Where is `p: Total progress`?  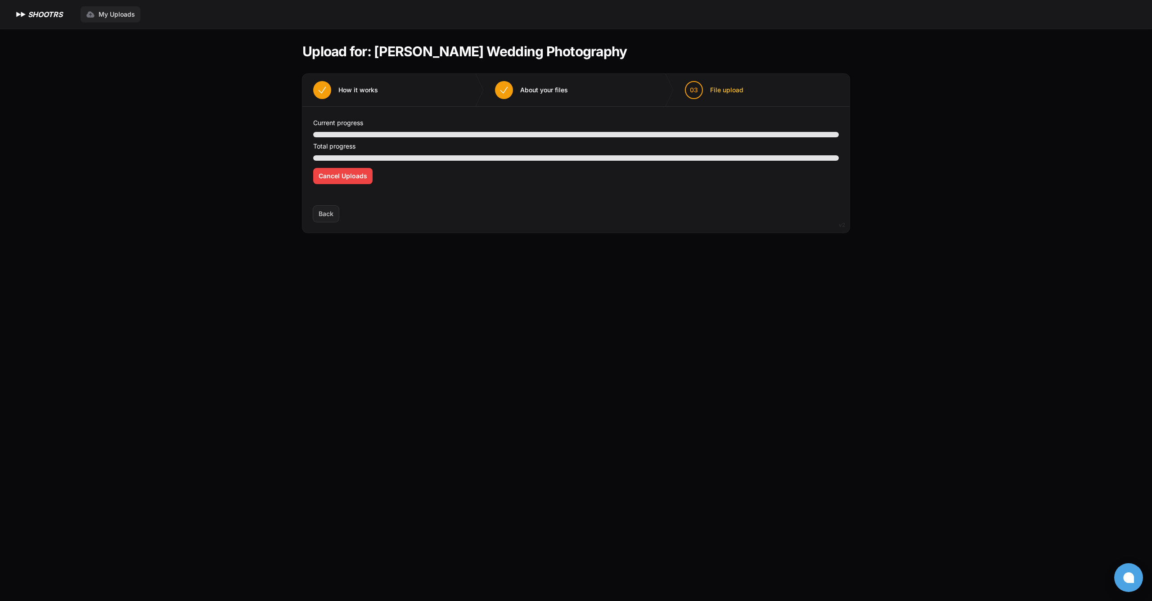 p: Total progress is located at coordinates (576, 146).